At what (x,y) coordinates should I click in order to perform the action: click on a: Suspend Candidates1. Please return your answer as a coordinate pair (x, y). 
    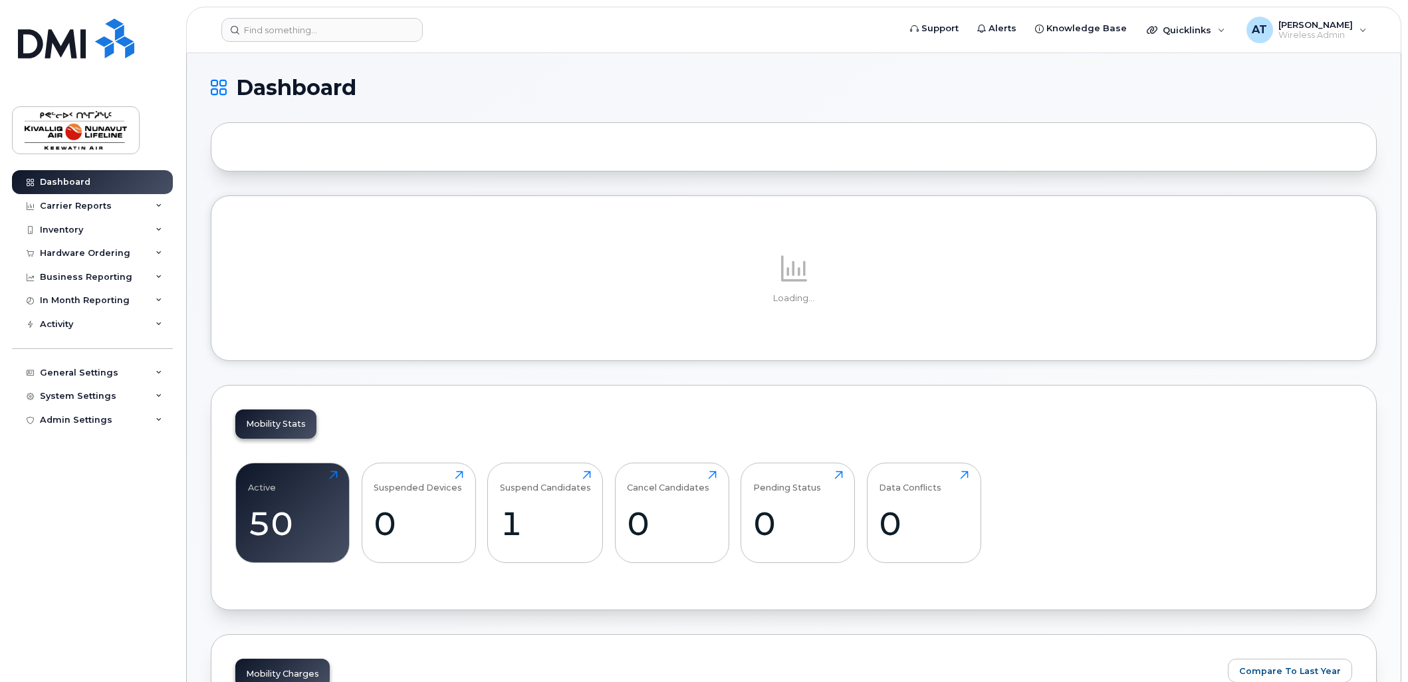
    Looking at the image, I should click on (545, 513).